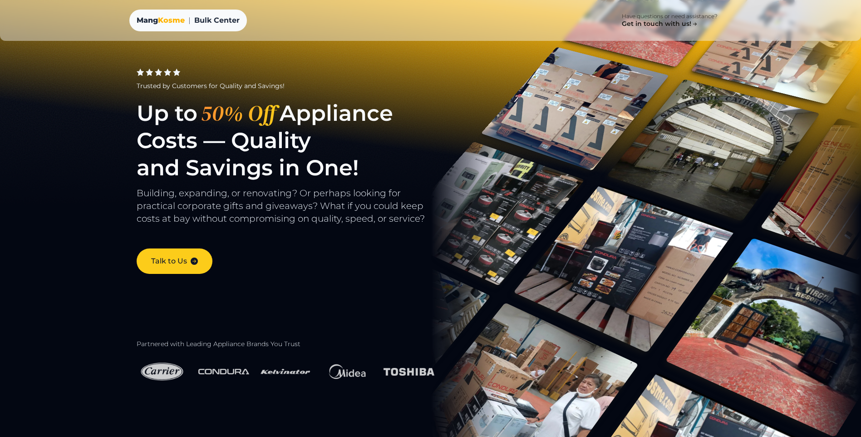 The image size is (861, 437). What do you see at coordinates (670, 20) in the screenshot?
I see `a: Have questions or need assistance? Get in touch with us!` at bounding box center [670, 20].